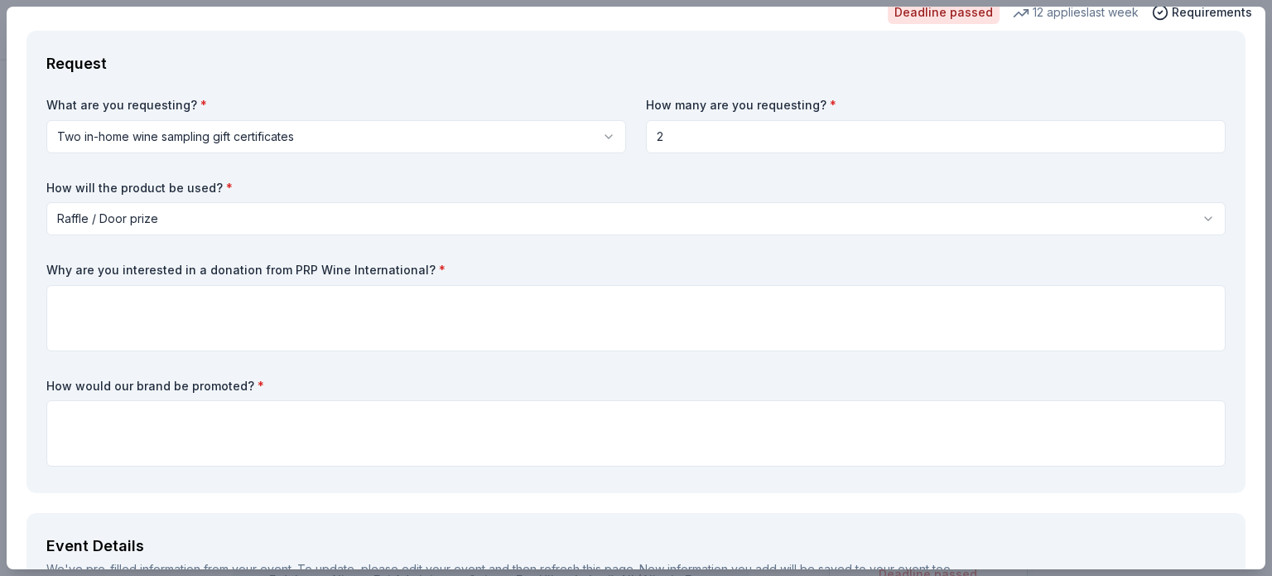 This screenshot has height=576, width=1272. What do you see at coordinates (636, 546) in the screenshot?
I see `div: Event Details` at bounding box center [636, 546].